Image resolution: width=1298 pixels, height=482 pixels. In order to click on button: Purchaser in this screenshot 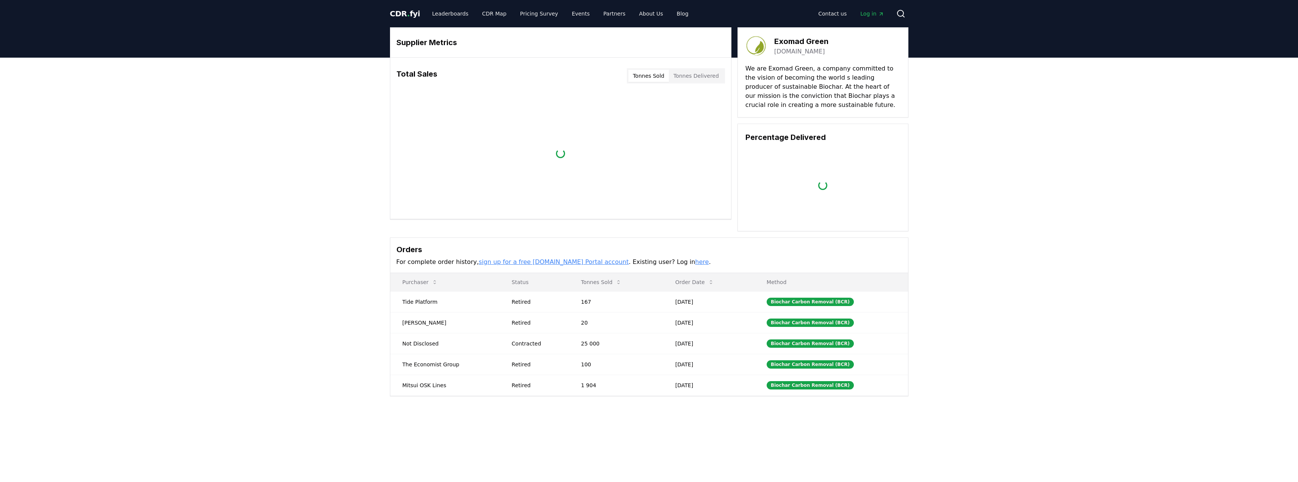, I will do `click(420, 282)`.